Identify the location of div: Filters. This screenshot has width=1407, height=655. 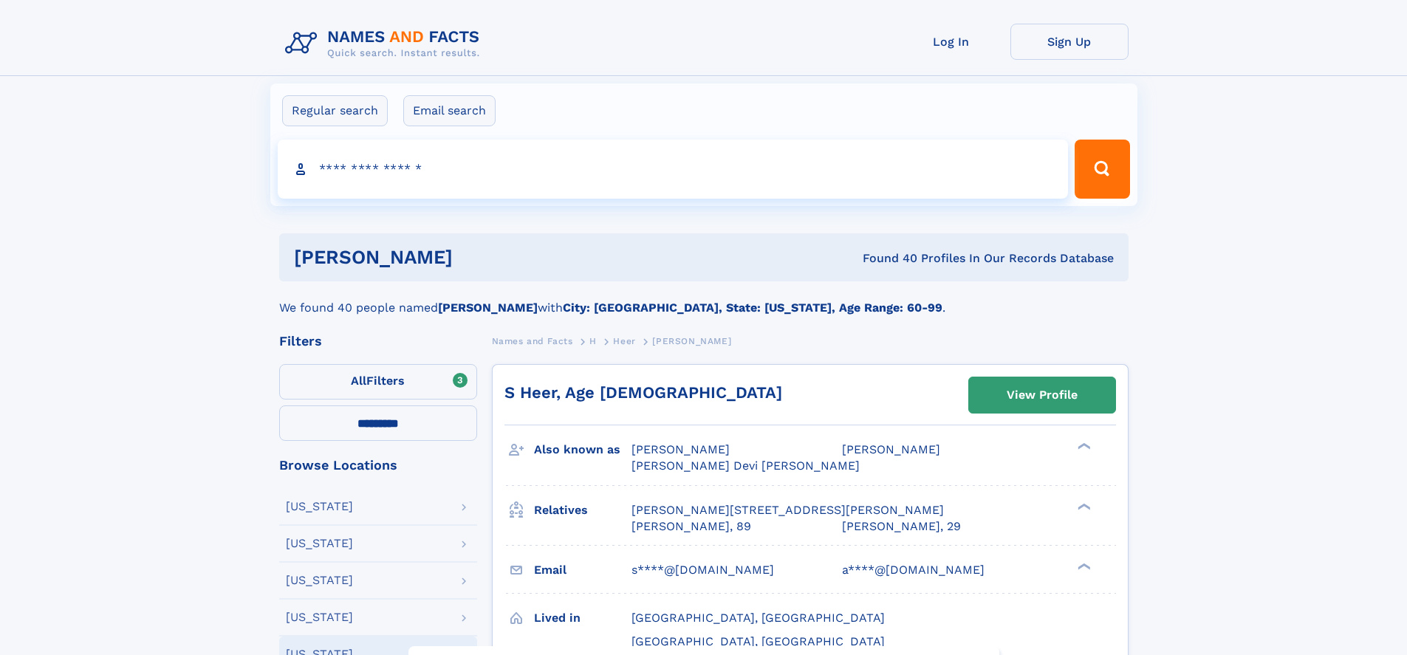
(378, 341).